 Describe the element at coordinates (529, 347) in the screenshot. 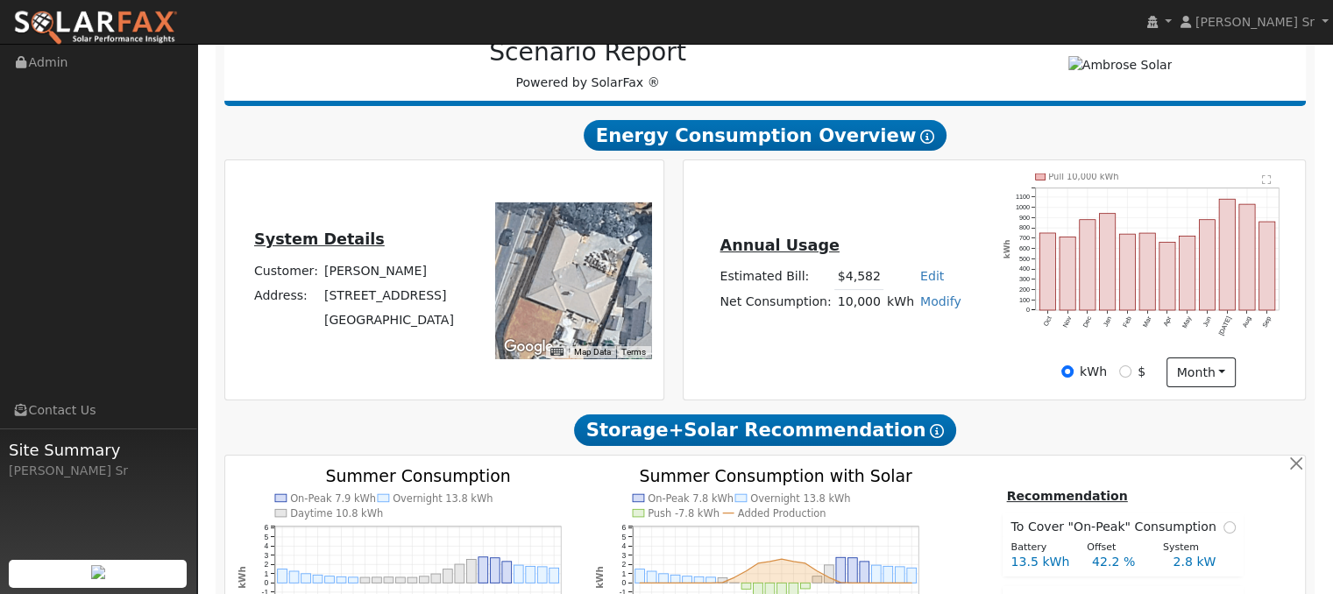

I see `img: Google` at that location.